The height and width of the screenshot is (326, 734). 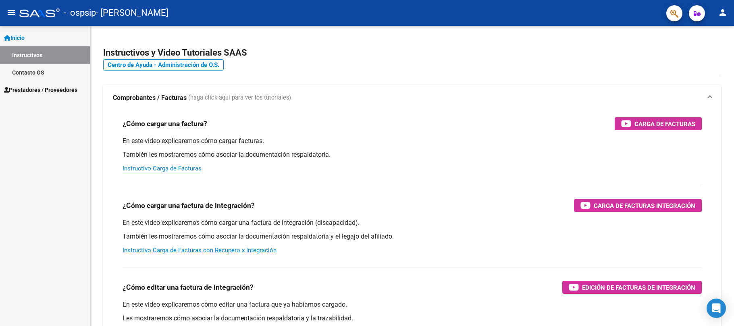 What do you see at coordinates (412, 98) in the screenshot?
I see `mat-expansion-panel-header: Comprobantes / Facturas (haga click aquí para ver los tutoriales)` at bounding box center [412, 98].